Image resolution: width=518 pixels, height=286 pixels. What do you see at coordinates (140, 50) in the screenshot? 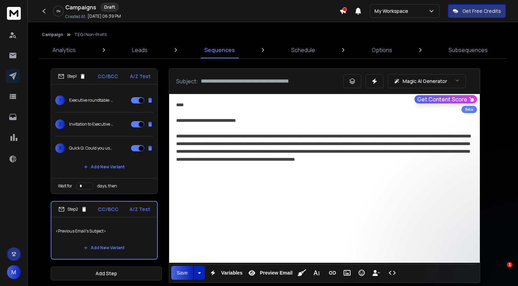
I see `p: Leads` at bounding box center [140, 50].